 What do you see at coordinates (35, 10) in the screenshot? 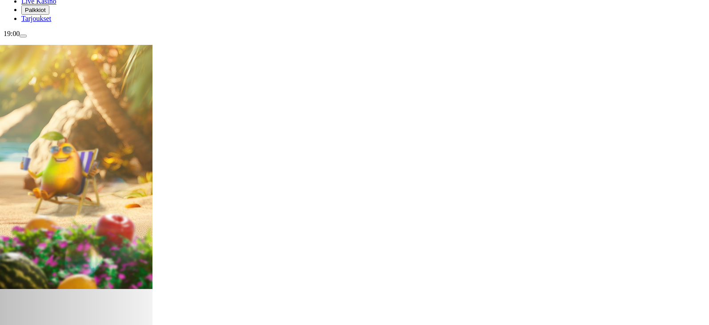
I see `button: reward iconPalkkiot` at bounding box center [35, 10].